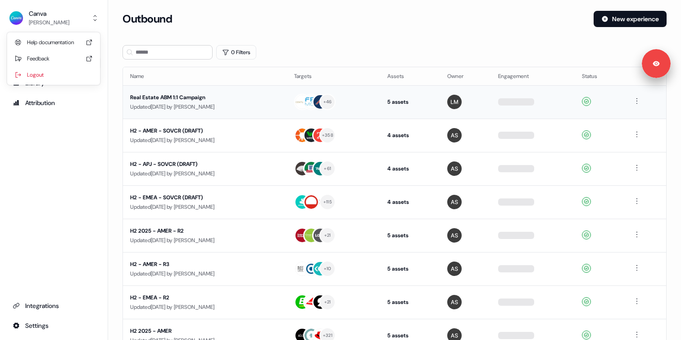  Describe the element at coordinates (630, 19) in the screenshot. I see `button: New experience` at that location.